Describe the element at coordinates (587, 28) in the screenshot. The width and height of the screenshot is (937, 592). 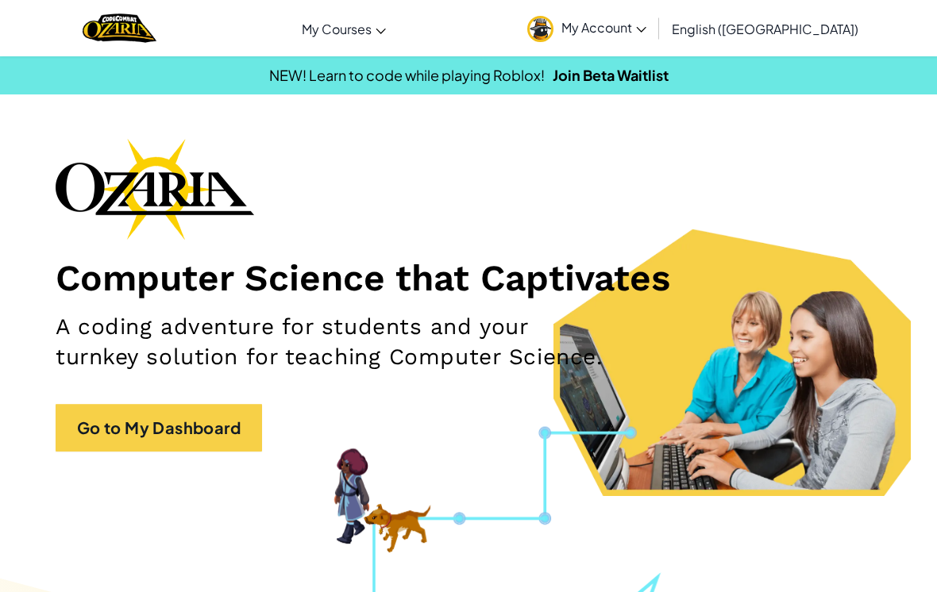
I see `a: My Account` at that location.